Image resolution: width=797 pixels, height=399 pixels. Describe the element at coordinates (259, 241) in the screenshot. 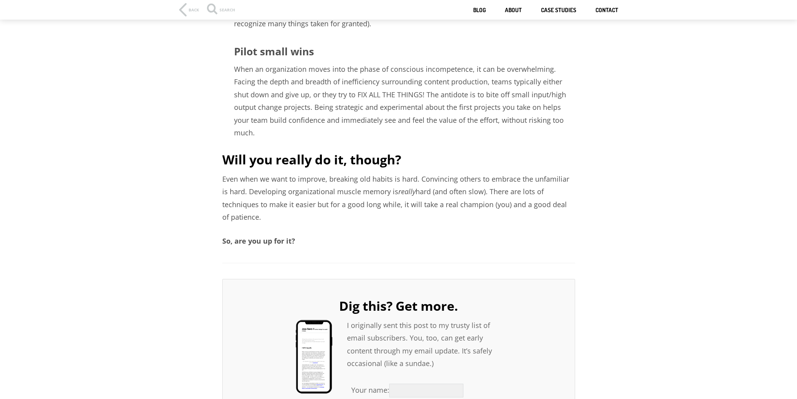

I see `strong: So, are you up for it?` at that location.